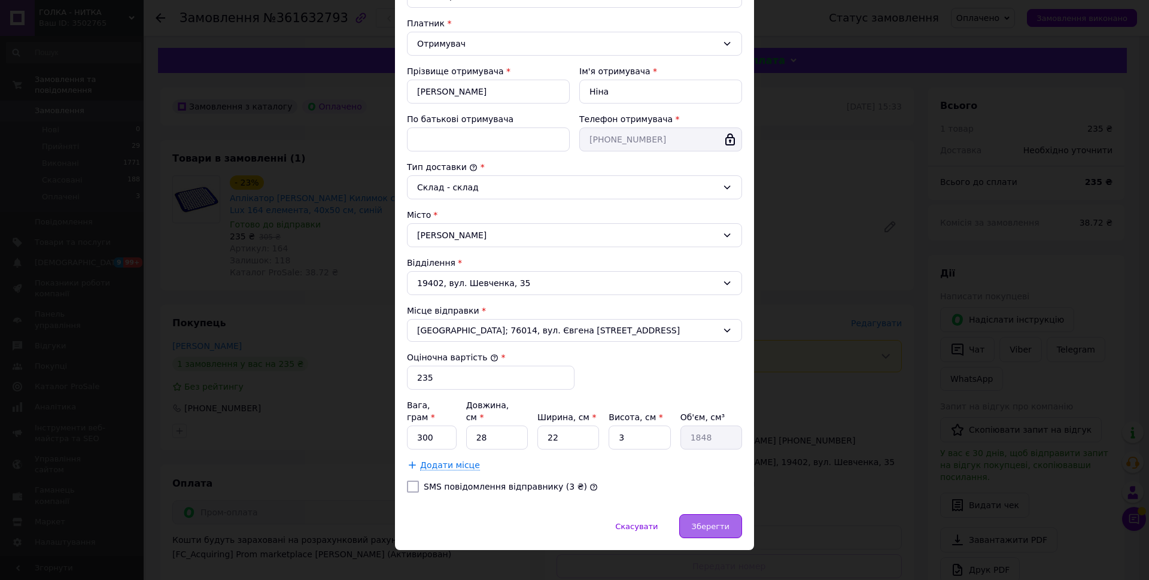 The width and height of the screenshot is (1149, 580). I want to click on label: Вага, грам, so click(421, 411).